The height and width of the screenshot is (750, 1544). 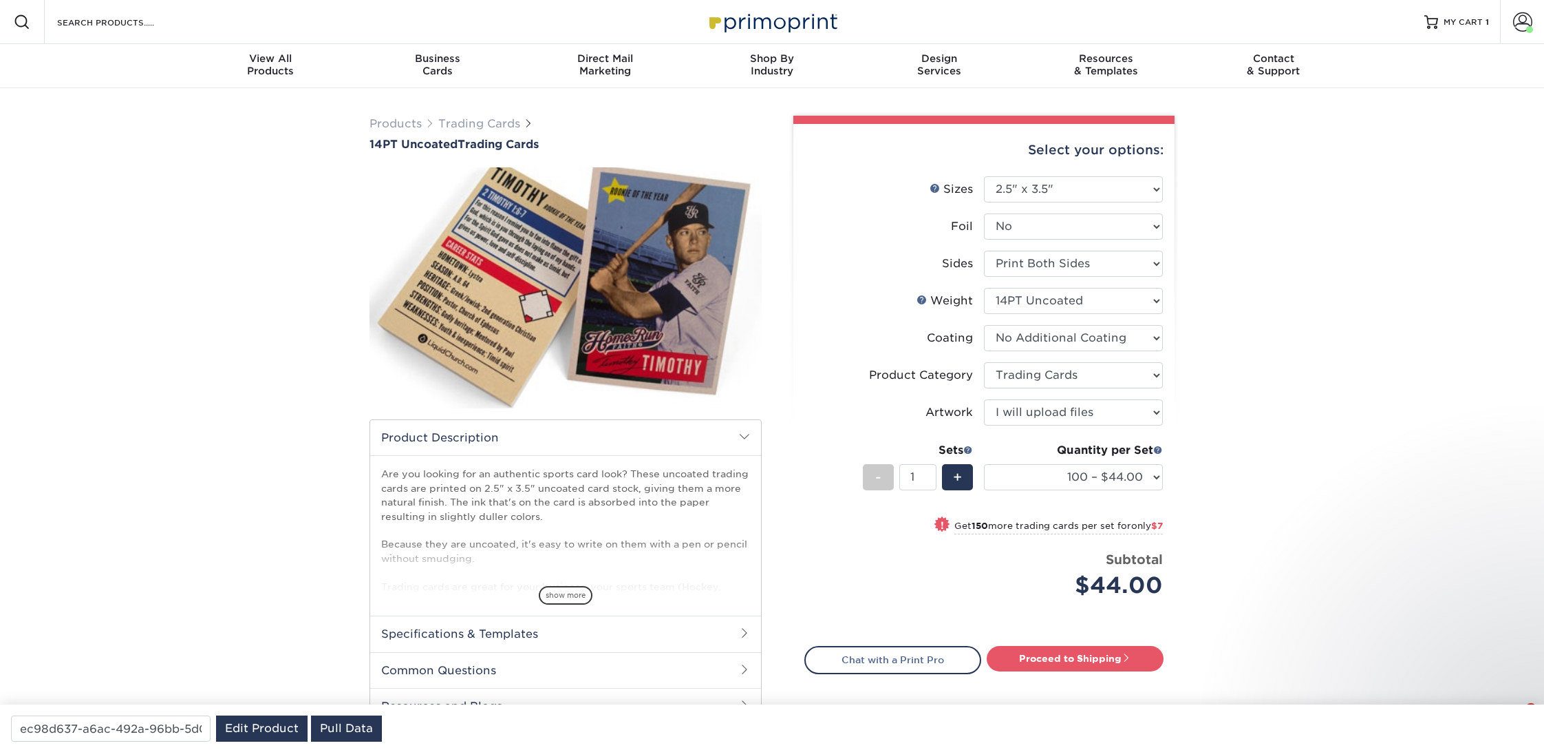 I want to click on strong: 150, so click(x=980, y=525).